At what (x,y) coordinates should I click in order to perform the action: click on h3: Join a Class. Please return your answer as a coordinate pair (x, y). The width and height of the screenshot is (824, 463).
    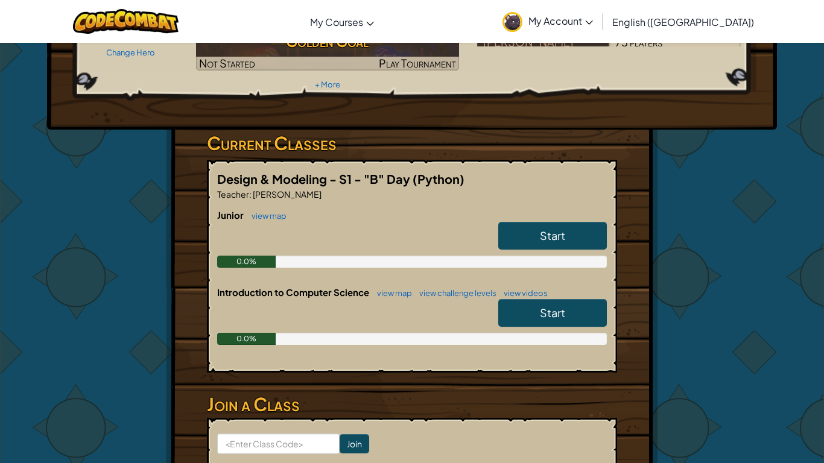
    Looking at the image, I should click on (412, 404).